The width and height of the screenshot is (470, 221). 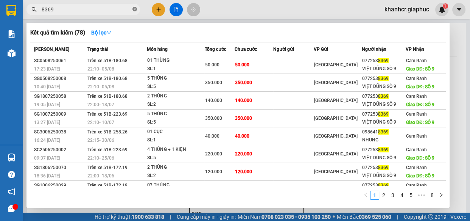 What do you see at coordinates (374, 195) in the screenshot?
I see `a: 1` at bounding box center [374, 195].